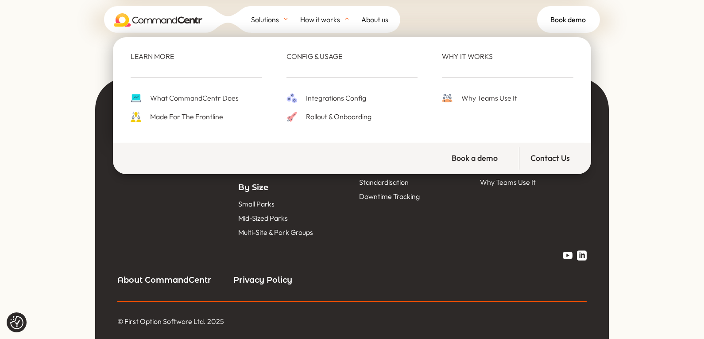 The height and width of the screenshot is (339, 704). I want to click on a: Mid-Sized Parks, so click(262, 218).